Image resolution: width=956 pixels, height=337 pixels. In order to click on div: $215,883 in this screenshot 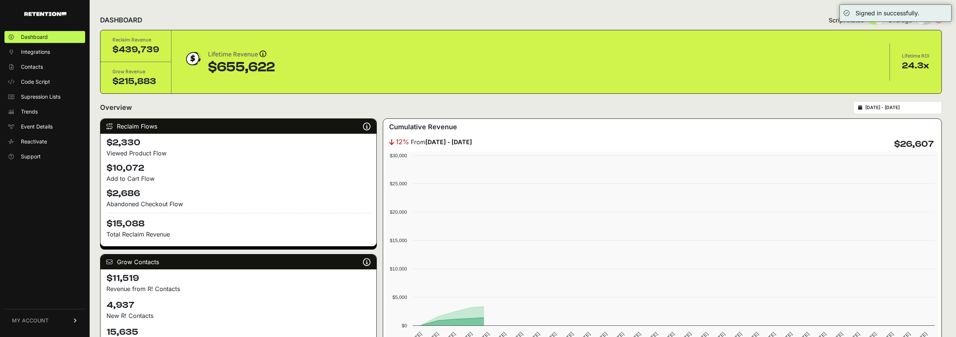, I will do `click(136, 81)`.